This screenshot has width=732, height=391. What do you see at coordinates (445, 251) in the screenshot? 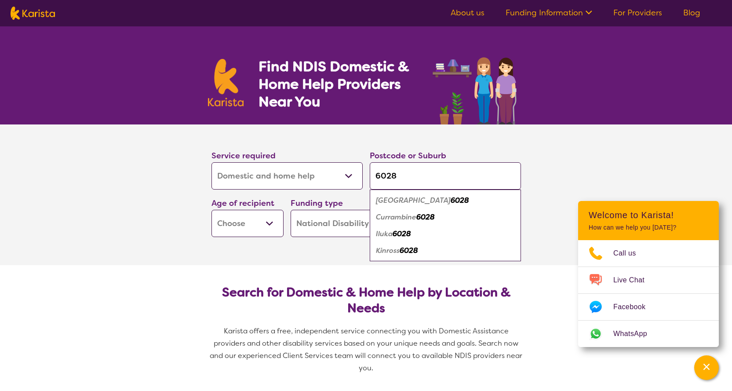
I see `div: Kinross 6028` at bounding box center [445, 251].